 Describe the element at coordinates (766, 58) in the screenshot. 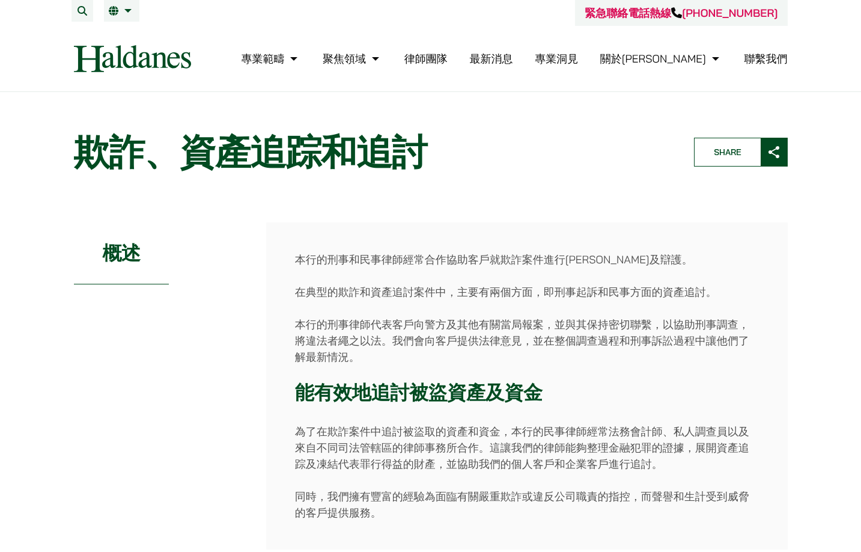

I see `a: 聯繫我們` at that location.